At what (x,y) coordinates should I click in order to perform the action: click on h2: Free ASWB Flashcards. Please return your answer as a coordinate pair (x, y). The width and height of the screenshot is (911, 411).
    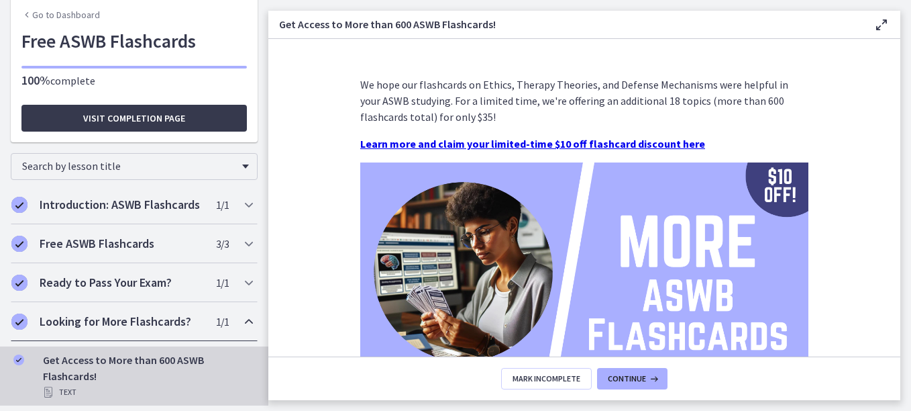
    Looking at the image, I should click on (121, 244).